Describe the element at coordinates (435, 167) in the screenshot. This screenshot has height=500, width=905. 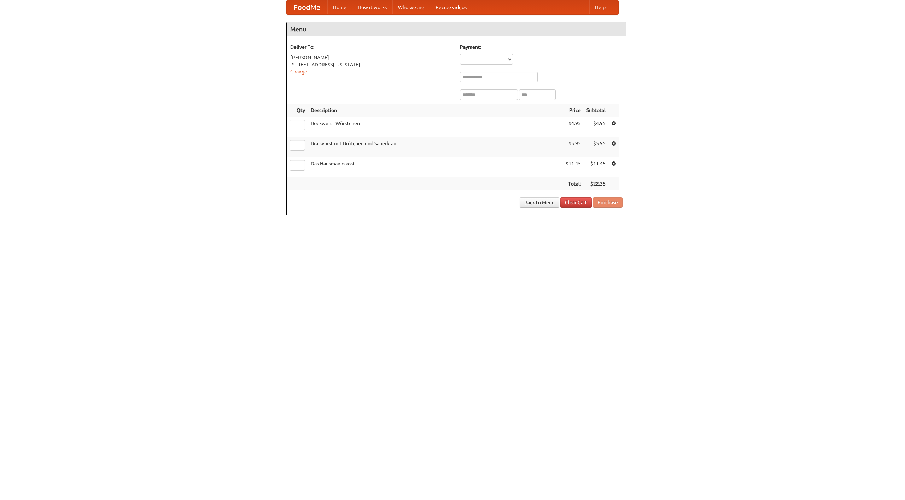
I see `td: Das Hausmannskost` at that location.